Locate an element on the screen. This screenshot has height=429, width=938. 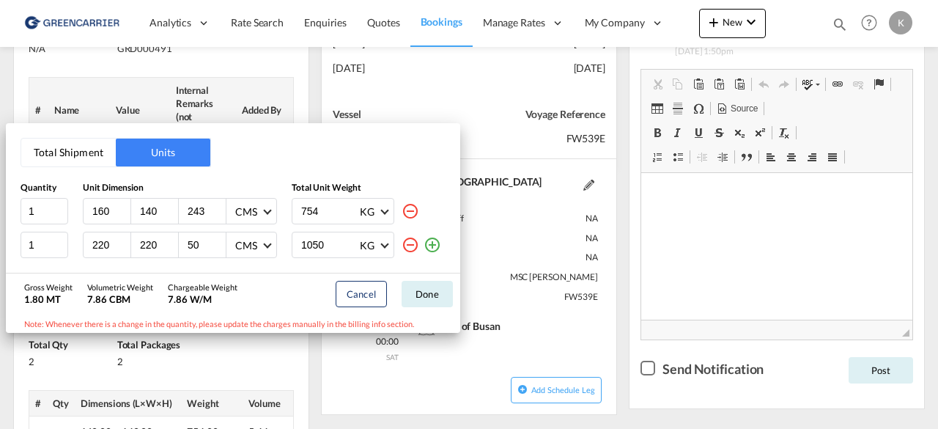
div: Quantity is located at coordinates (44, 188).